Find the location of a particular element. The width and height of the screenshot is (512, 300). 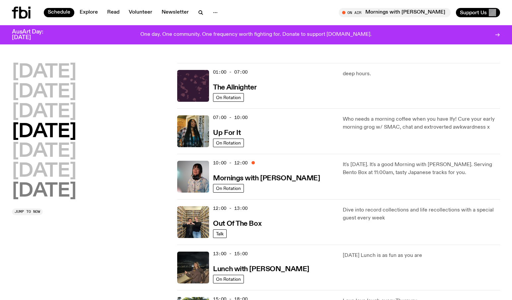

a: Kana Frazer is smiling at the camera with her head tilted slightly to her left. She wears big bla... is located at coordinates (193, 177).